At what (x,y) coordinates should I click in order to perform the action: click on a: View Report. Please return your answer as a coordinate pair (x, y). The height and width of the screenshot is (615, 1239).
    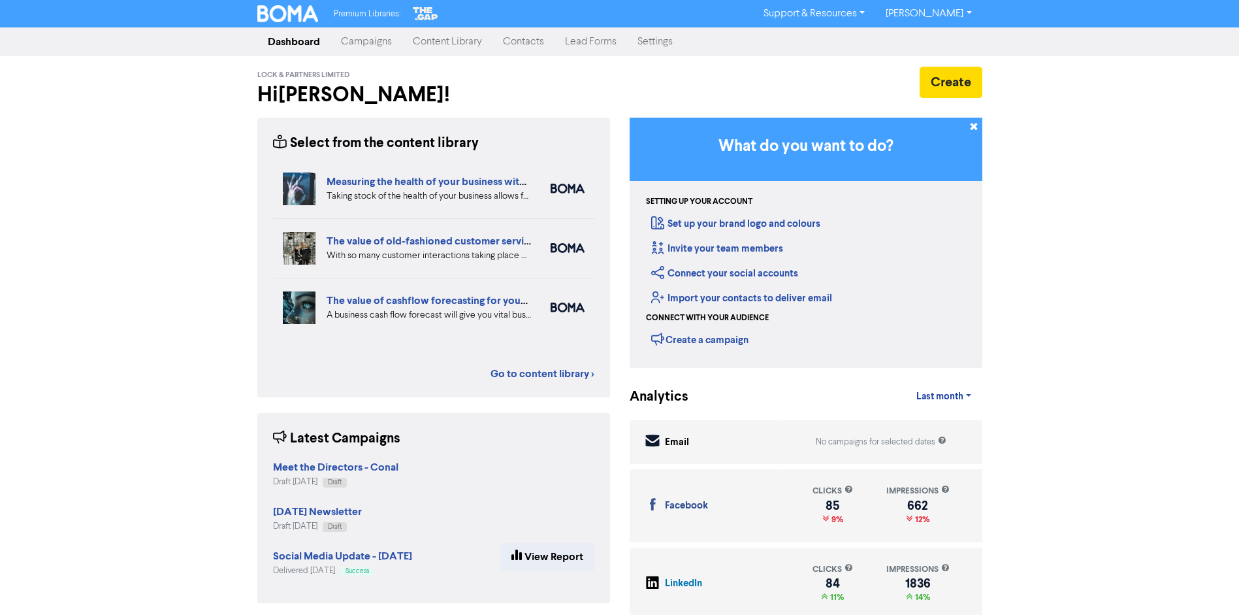
    Looking at the image, I should click on (548, 557).